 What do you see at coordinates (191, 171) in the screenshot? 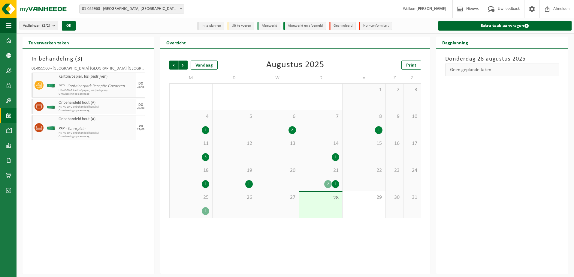
I see `span: 18` at bounding box center [191, 171].